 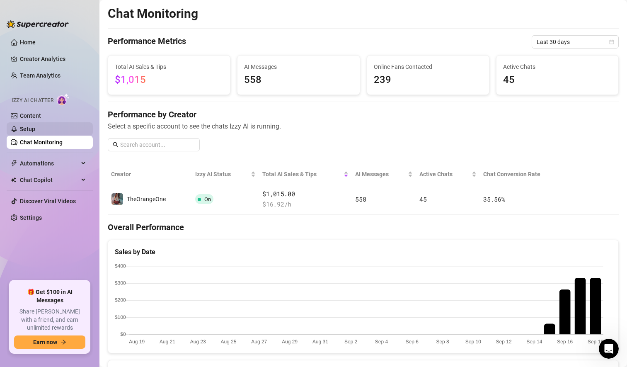 What do you see at coordinates (222, 174) in the screenshot?
I see `span: Izzy AI Status` at bounding box center [222, 174].